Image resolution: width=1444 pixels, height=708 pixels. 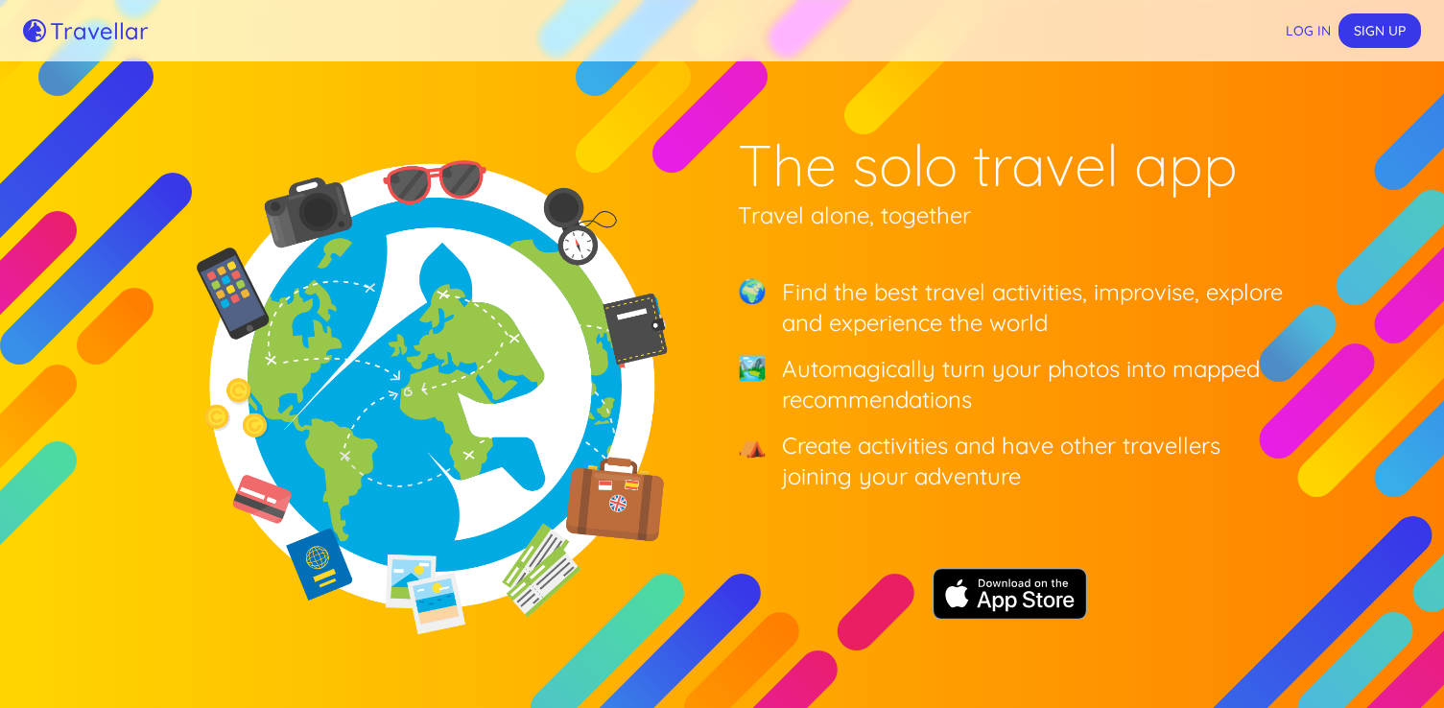 What do you see at coordinates (1380, 31) in the screenshot?
I see `button: Sign up` at bounding box center [1380, 31].